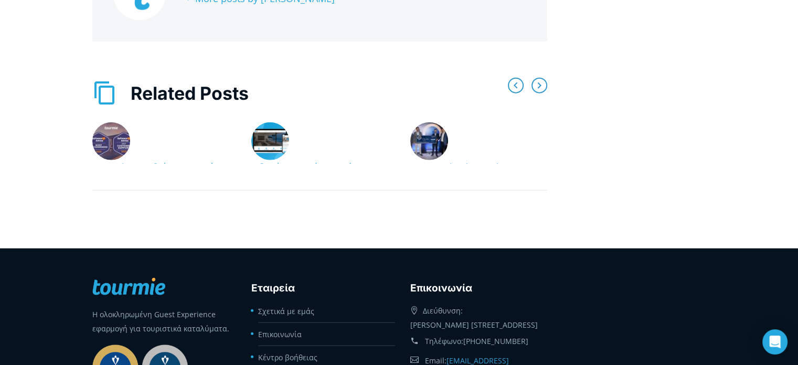 This screenshot has height=365, width=798. Describe the element at coordinates (304, 188) in the screenshot. I see `a: Οδηγός Επισκέπτη: Νέα έκδοση με ανανεωμένη εμφάνιση και νέες δυνατότητες` at that location.